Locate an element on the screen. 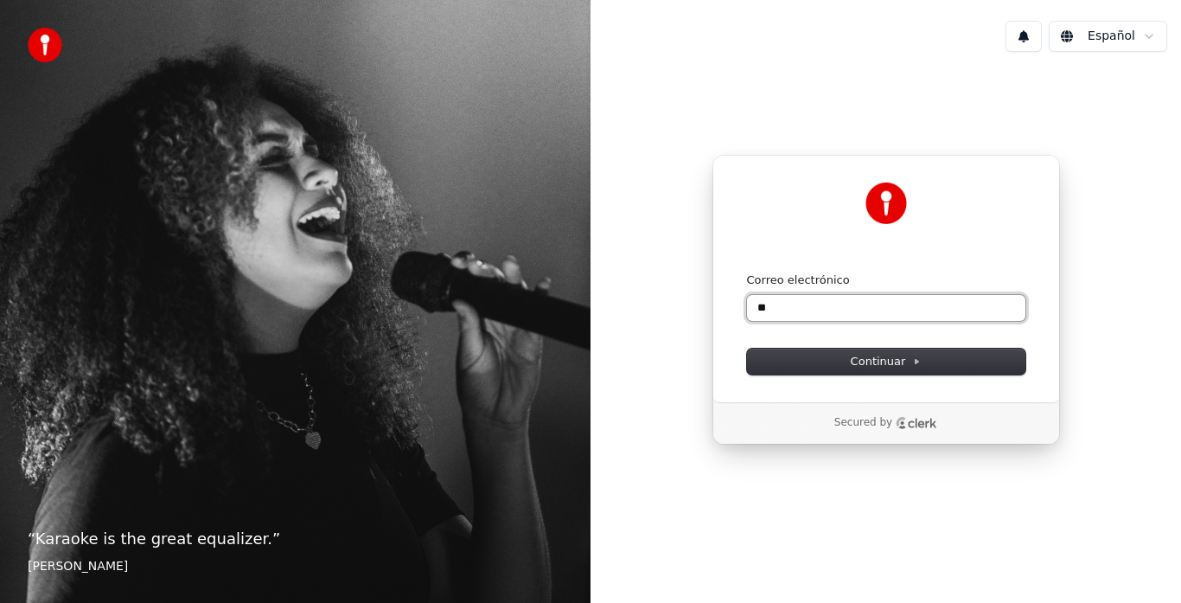 The width and height of the screenshot is (1181, 603). label: Correo electrónico is located at coordinates (798, 280).